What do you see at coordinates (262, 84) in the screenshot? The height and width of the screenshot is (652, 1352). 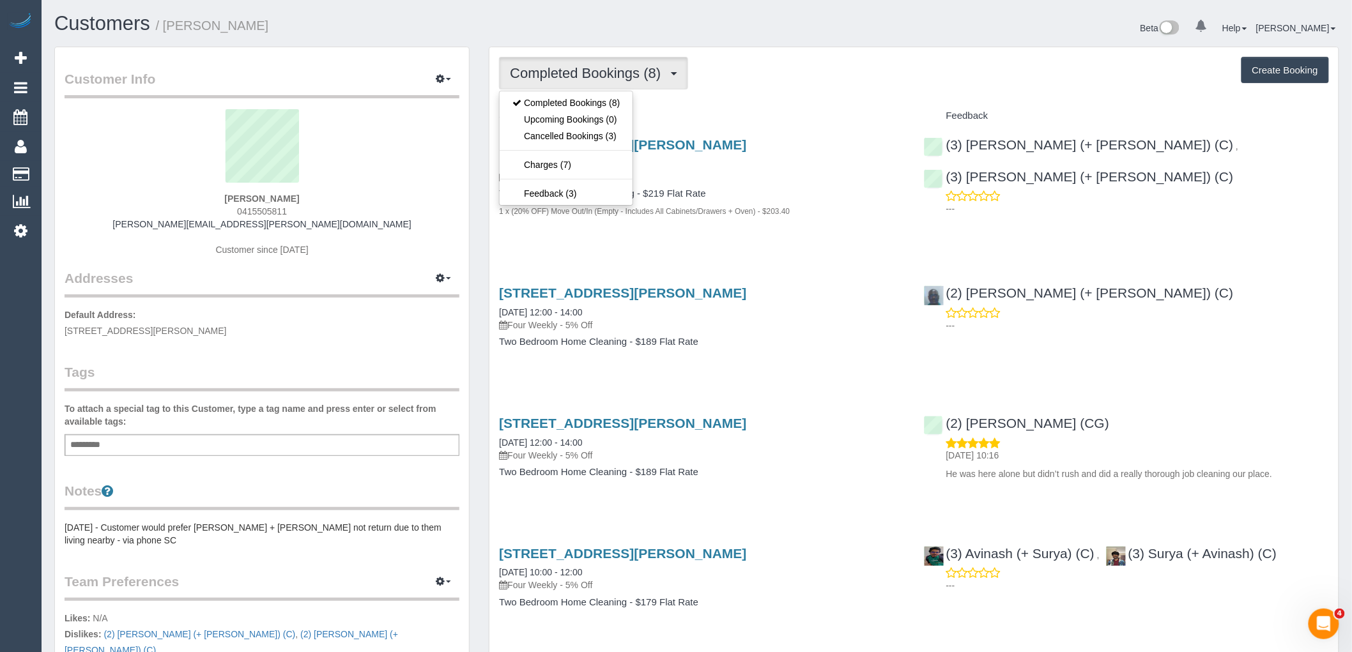 I see `legend: Customer Info` at bounding box center [262, 84].